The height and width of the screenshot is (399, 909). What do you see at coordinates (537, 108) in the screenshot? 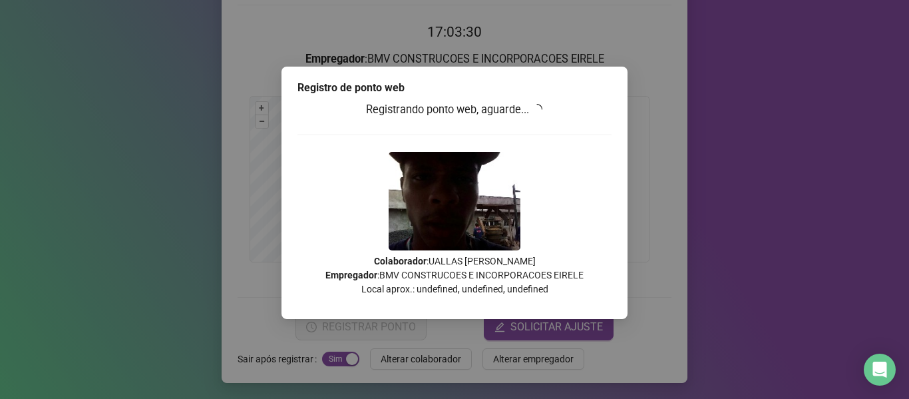
I see `span: loading` at bounding box center [537, 108].